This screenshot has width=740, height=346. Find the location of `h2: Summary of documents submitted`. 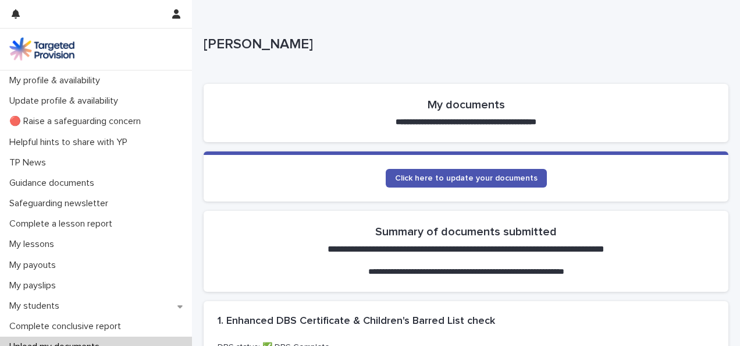

h2: Summary of documents submitted is located at coordinates (466, 232).